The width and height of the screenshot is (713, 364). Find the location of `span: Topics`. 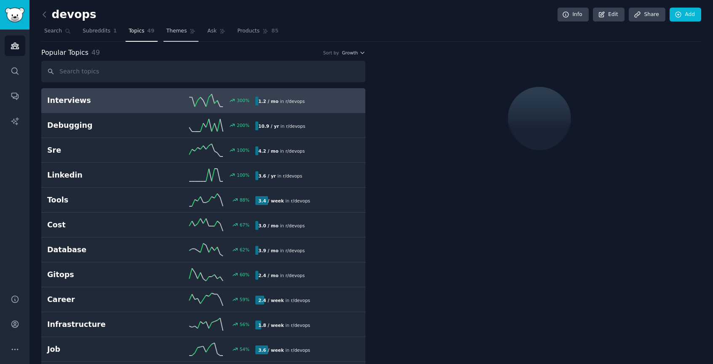

span: Topics is located at coordinates (136, 31).